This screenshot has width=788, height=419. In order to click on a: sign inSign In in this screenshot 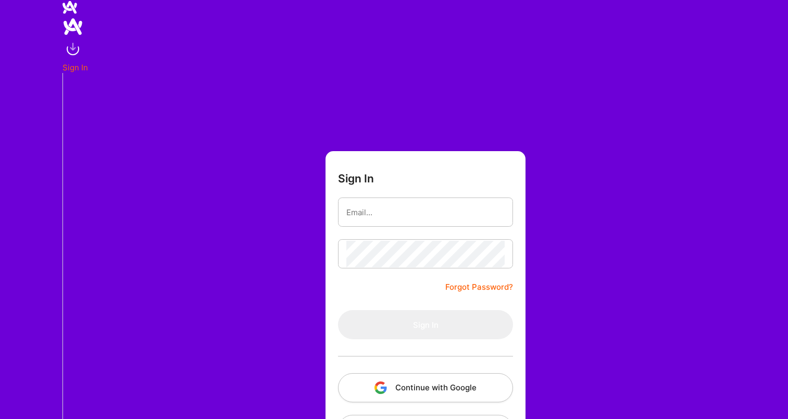, I will do `click(425, 56)`.